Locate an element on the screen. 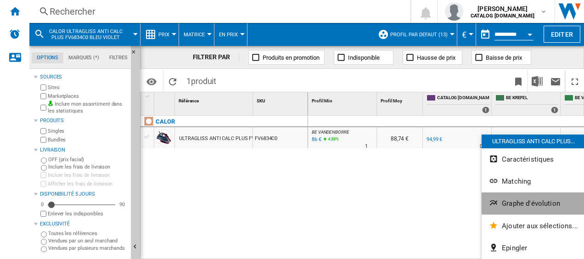 The image size is (584, 259). span: Graphe d'évolution is located at coordinates (531, 203).